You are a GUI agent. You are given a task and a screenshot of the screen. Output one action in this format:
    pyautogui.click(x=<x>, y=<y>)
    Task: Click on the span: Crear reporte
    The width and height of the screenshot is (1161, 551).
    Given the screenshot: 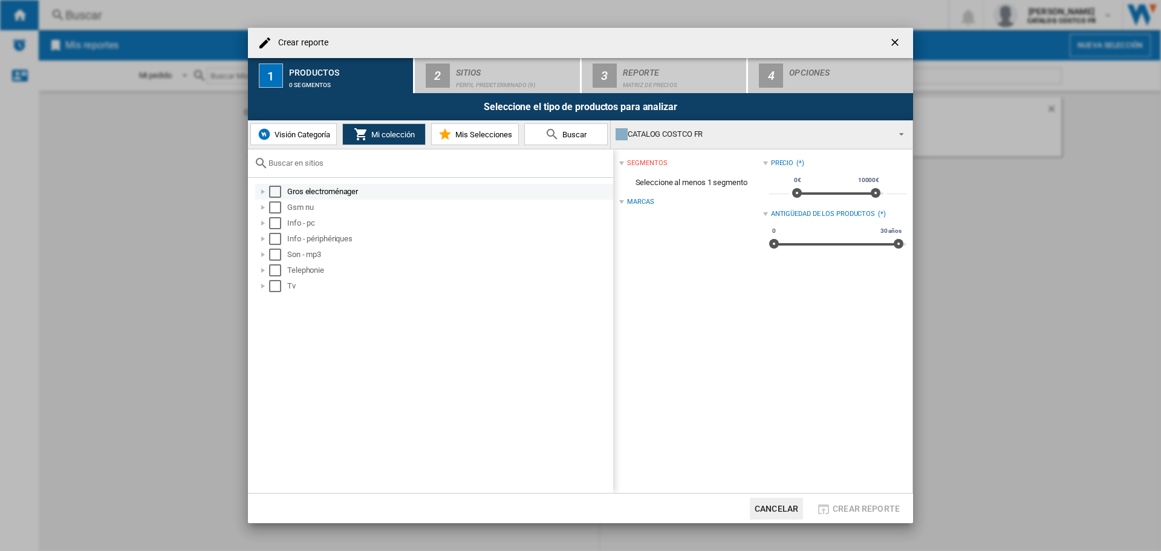 What is the action you would take?
    pyautogui.click(x=866, y=509)
    